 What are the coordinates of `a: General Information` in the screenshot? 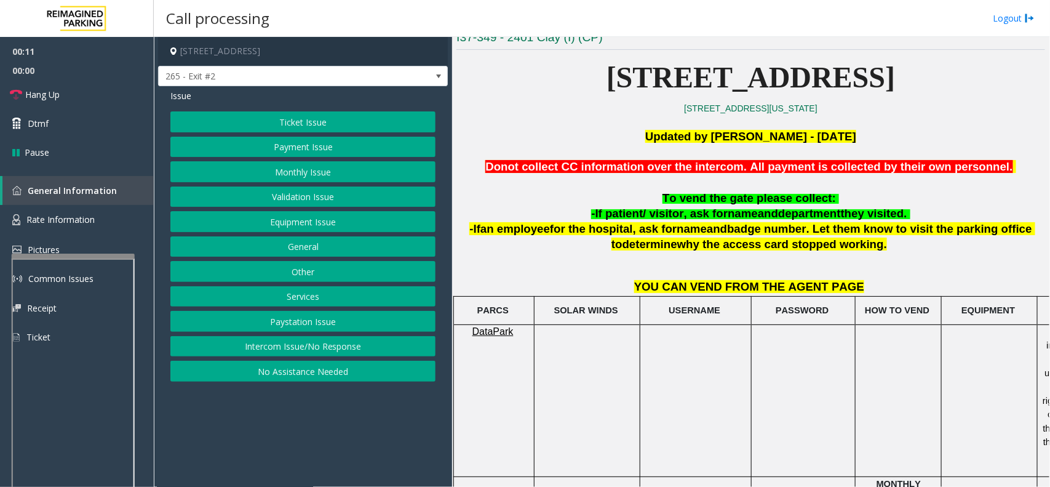 It's located at (78, 190).